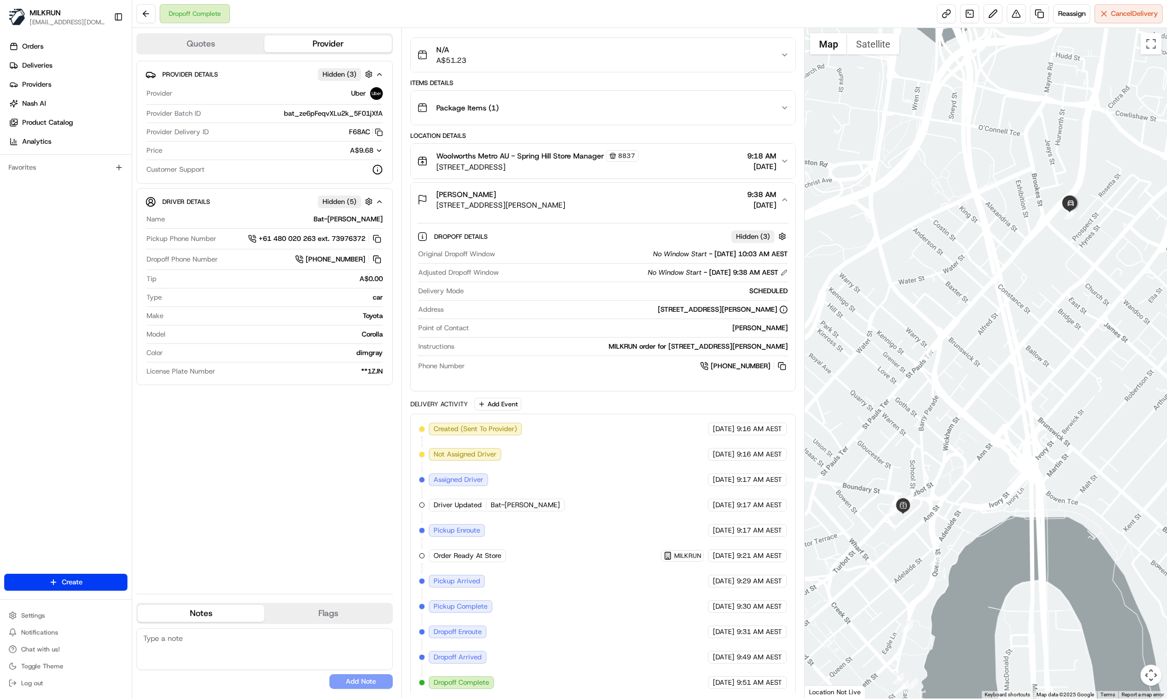 This screenshot has height=699, width=1167. Describe the element at coordinates (1069, 214) in the screenshot. I see `div: 14` at that location.